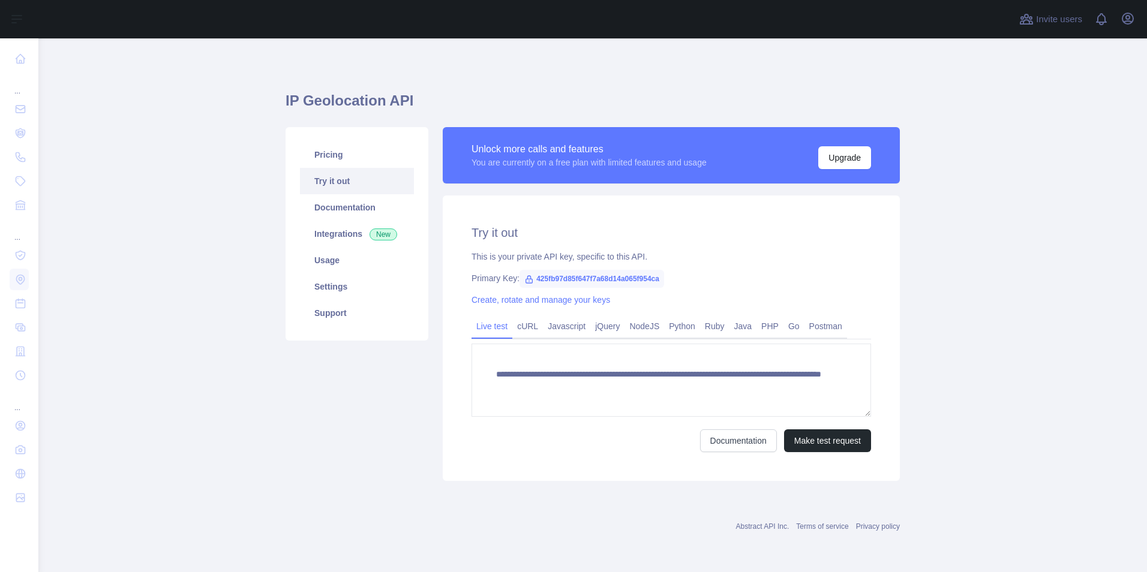 The height and width of the screenshot is (572, 1147). I want to click on a: Postman, so click(825, 326).